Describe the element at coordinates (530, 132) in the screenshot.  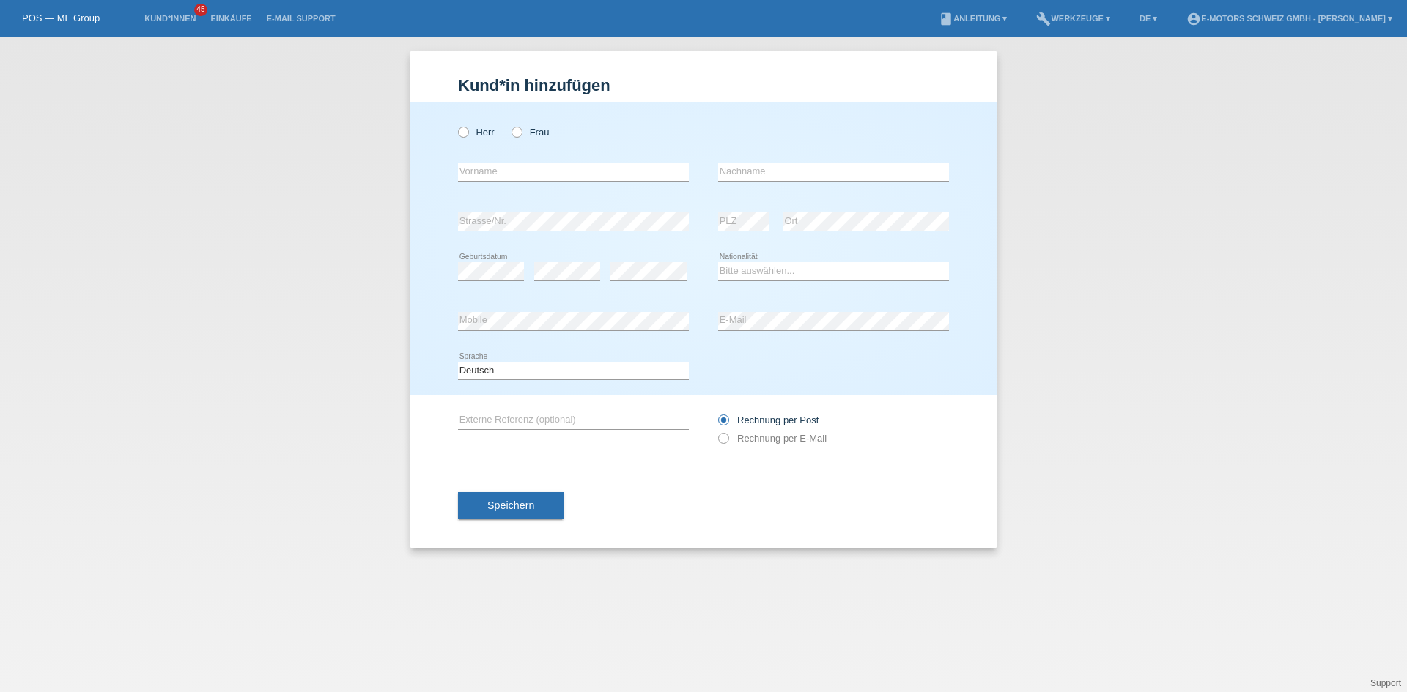
I see `label: Frau` at that location.